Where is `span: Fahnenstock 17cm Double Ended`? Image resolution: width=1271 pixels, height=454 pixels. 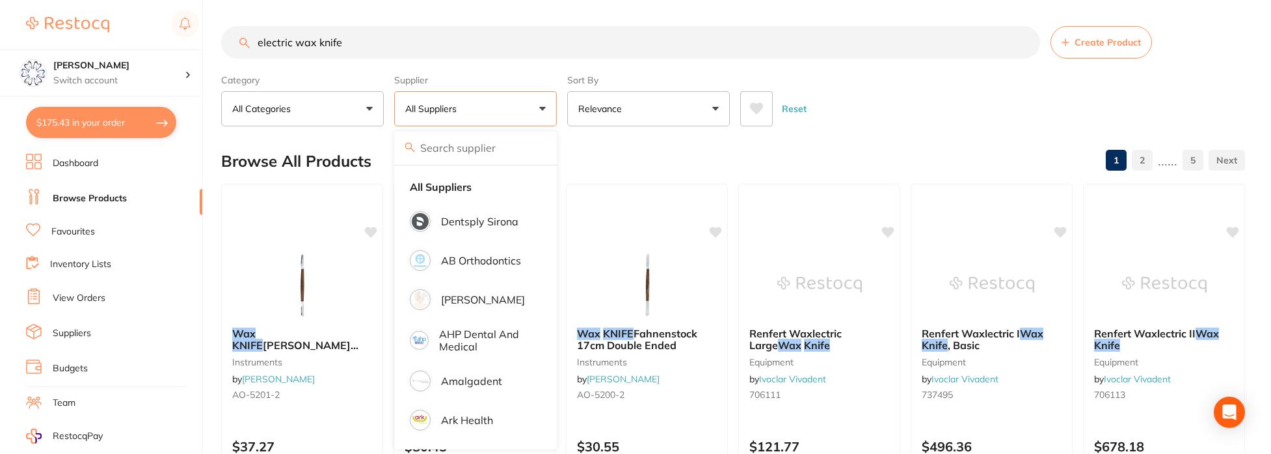
span: Fahnenstock 17cm Double Ended is located at coordinates (637, 339).